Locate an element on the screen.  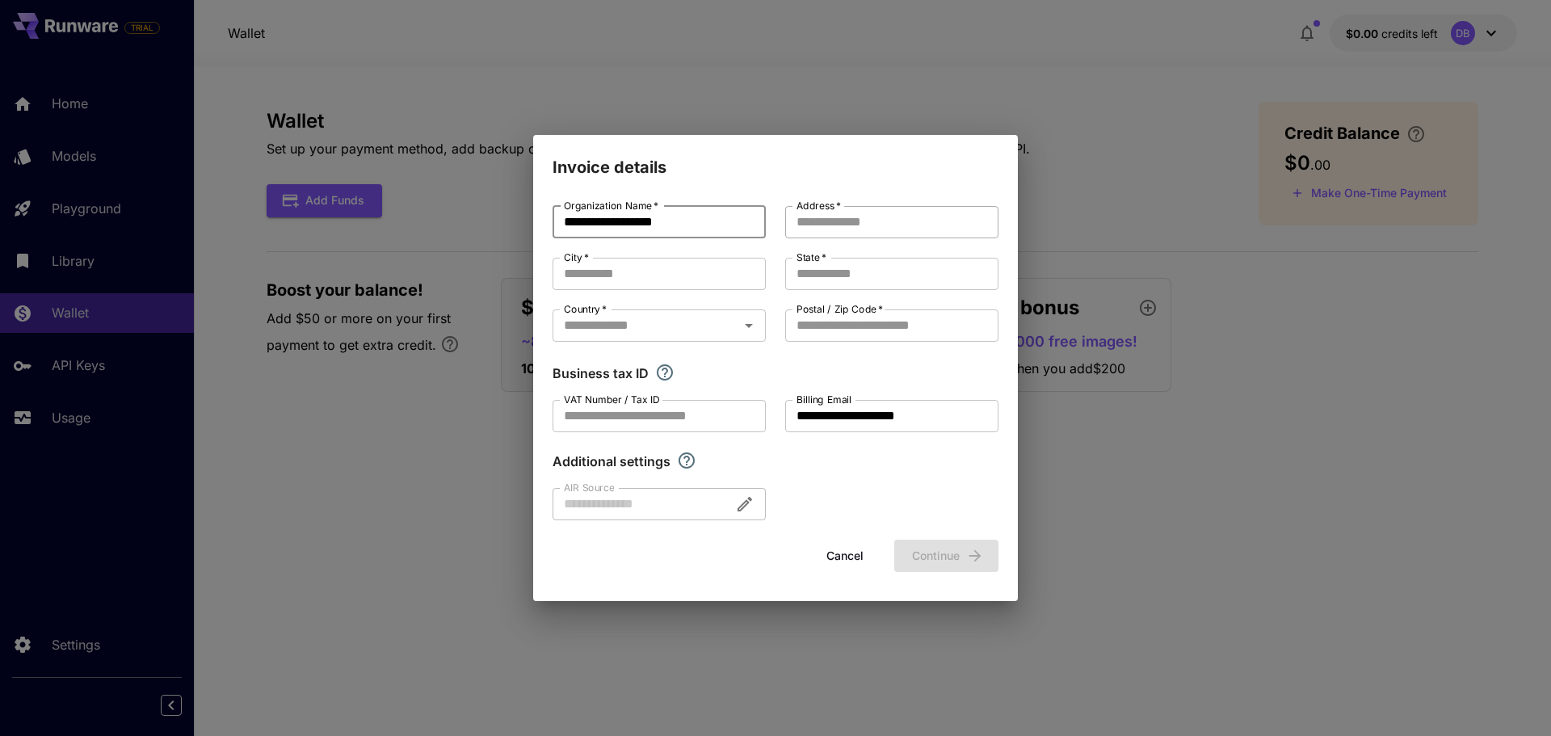
label: Country is located at coordinates (585, 309).